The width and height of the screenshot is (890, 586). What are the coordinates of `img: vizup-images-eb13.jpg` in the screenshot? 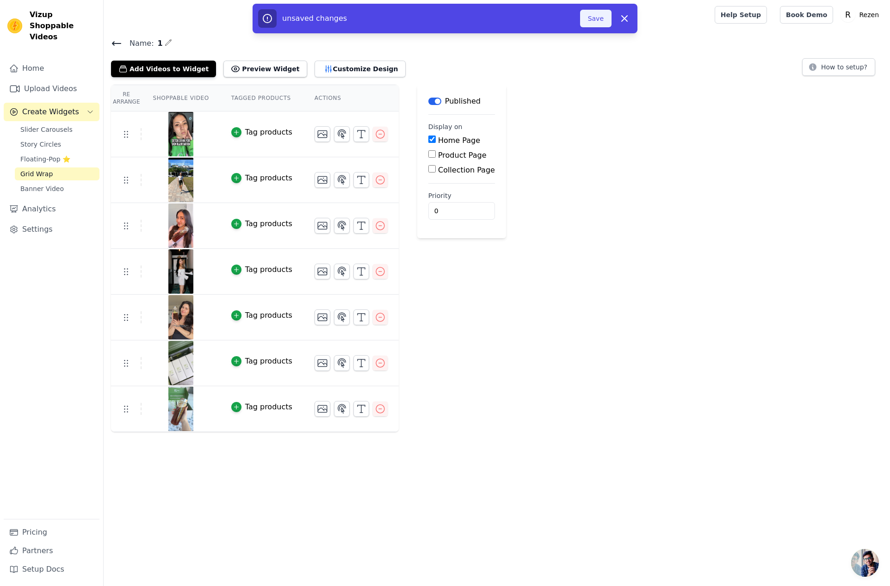 It's located at (181, 134).